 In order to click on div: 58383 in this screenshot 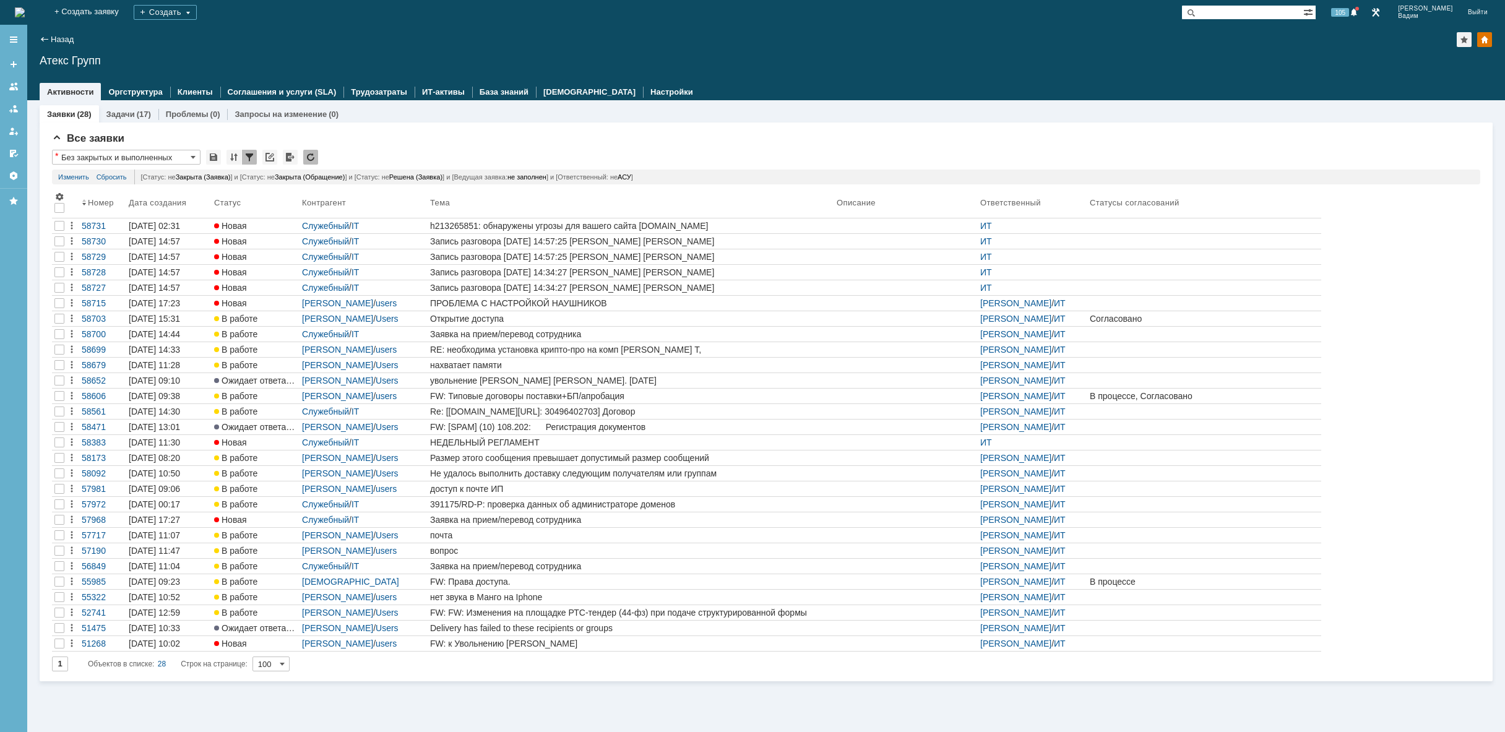, I will do `click(103, 443)`.